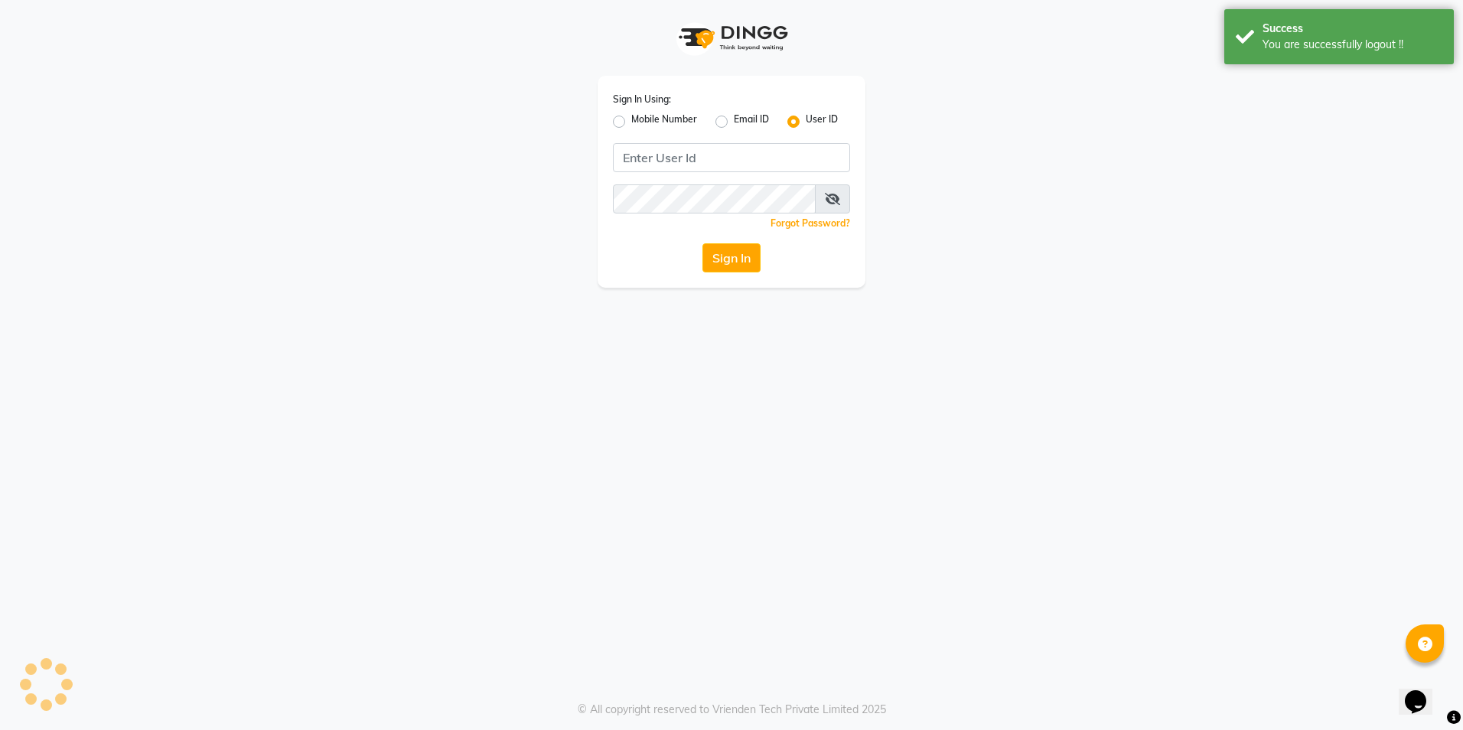  I want to click on img: logo1.svg, so click(731, 37).